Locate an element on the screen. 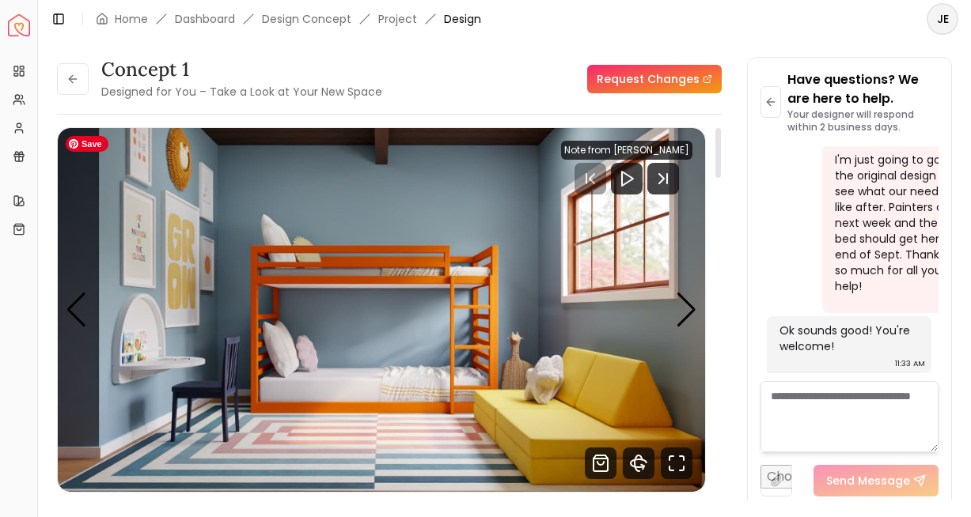 This screenshot has width=971, height=517. span: JE is located at coordinates (942, 19).